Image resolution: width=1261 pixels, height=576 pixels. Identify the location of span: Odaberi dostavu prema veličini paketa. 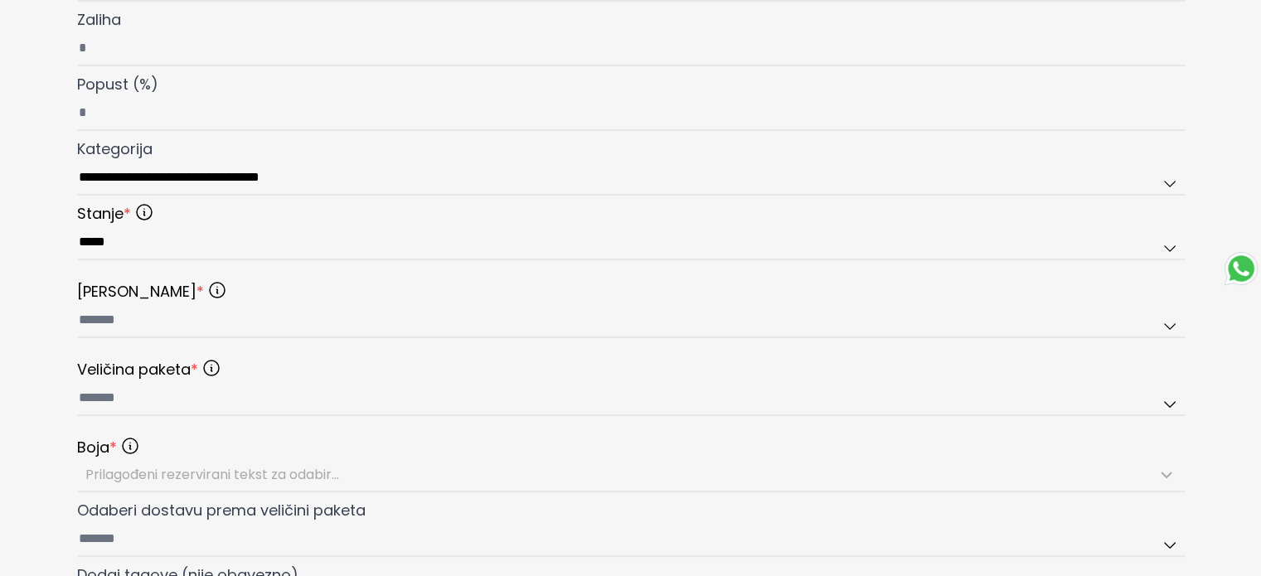
(221, 510).